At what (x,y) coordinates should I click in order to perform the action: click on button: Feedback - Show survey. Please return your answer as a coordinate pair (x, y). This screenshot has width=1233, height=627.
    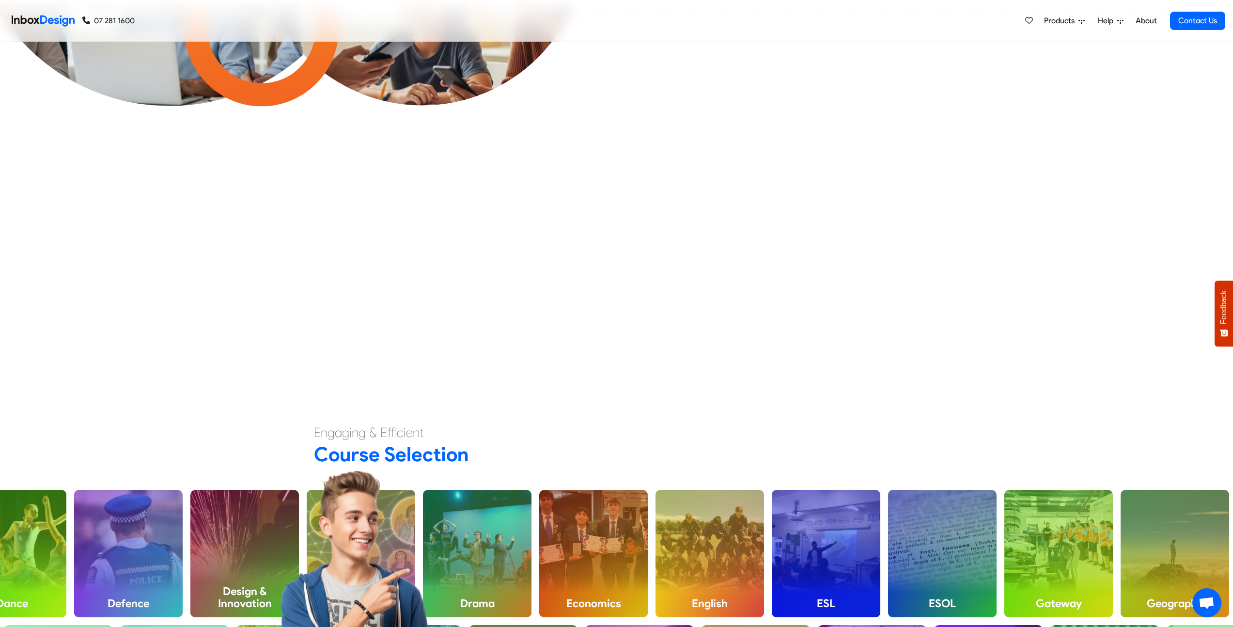
    Looking at the image, I should click on (1224, 314).